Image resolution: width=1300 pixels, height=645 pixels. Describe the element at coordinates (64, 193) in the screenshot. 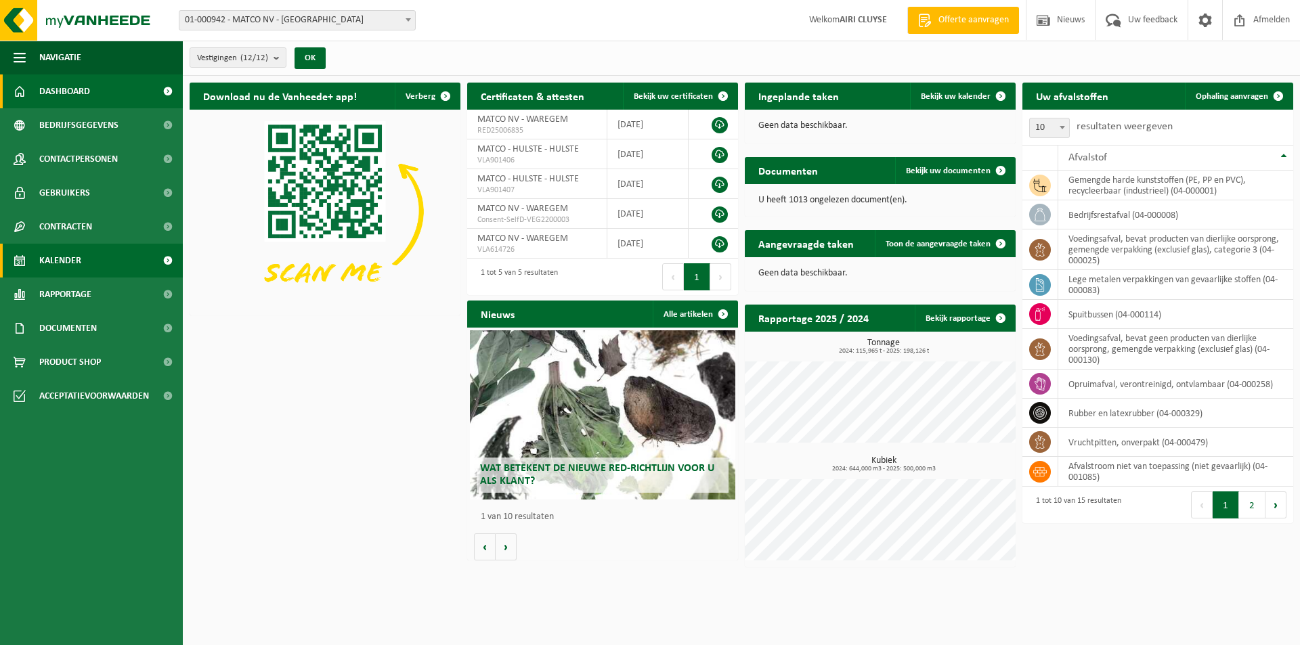

I see `span: Gebruikers` at that location.